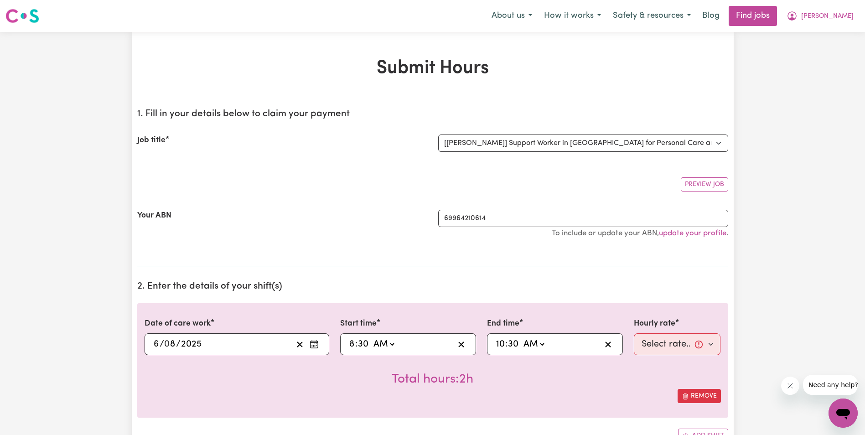 This screenshot has width=865, height=435. What do you see at coordinates (22, 16) in the screenshot?
I see `a: Careseekers logo` at bounding box center [22, 16].